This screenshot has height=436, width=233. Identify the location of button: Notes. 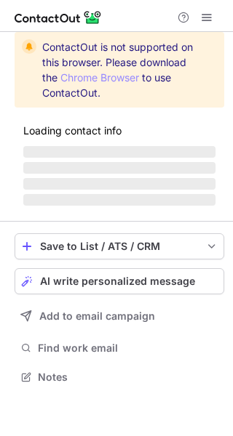
(119, 377).